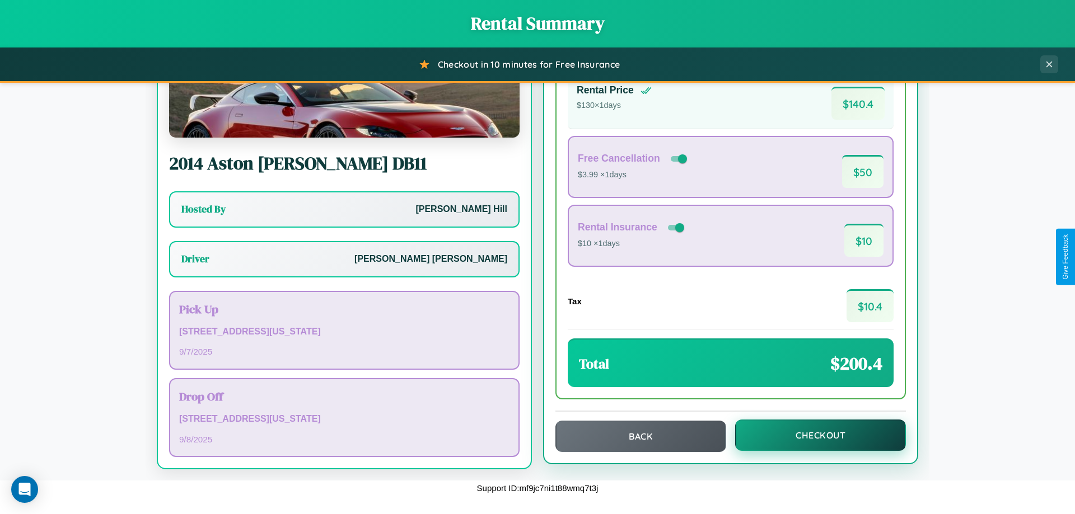 The image size is (1075, 514). What do you see at coordinates (632, 244) in the screenshot?
I see `p: $10 × 1 days` at bounding box center [632, 244].